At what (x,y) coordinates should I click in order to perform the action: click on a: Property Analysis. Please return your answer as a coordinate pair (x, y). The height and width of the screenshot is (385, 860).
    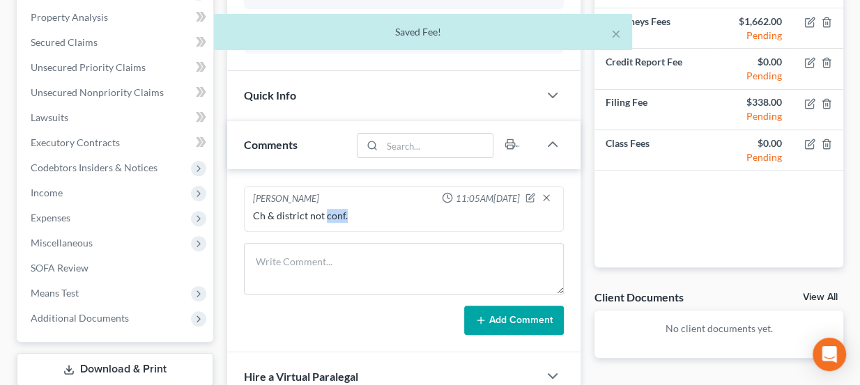
    Looking at the image, I should click on (116, 17).